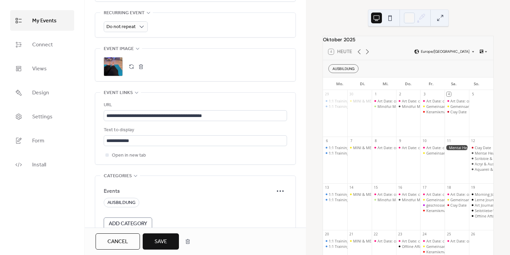 Image resolution: width=510 pixels, height=255 pixels. What do you see at coordinates (188, 192) in the screenshot?
I see `span: Events` at bounding box center [188, 192].